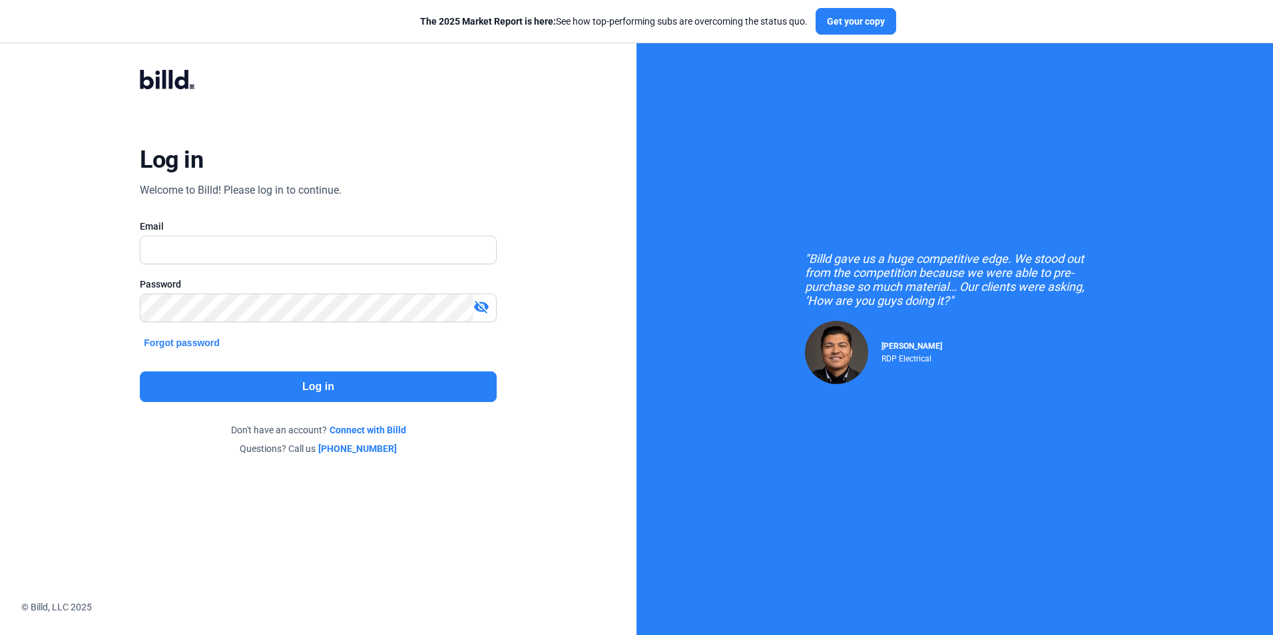  I want to click on div: "Billd gave us a huge competitive edge. We stood out from the competition because we were able to..., so click(955, 280).